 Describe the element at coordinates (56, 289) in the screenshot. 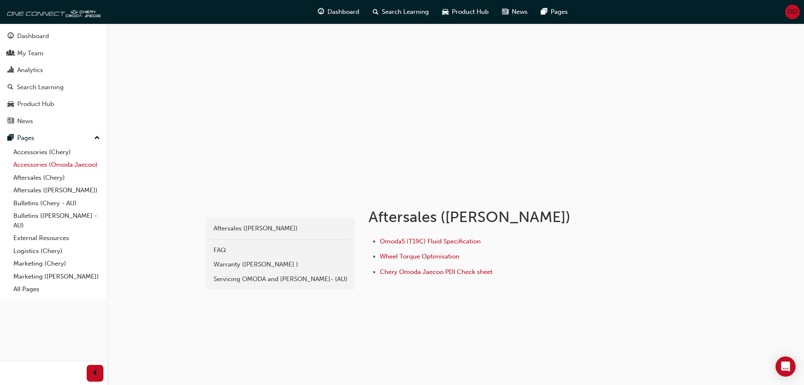

I see `a: All Pages` at that location.